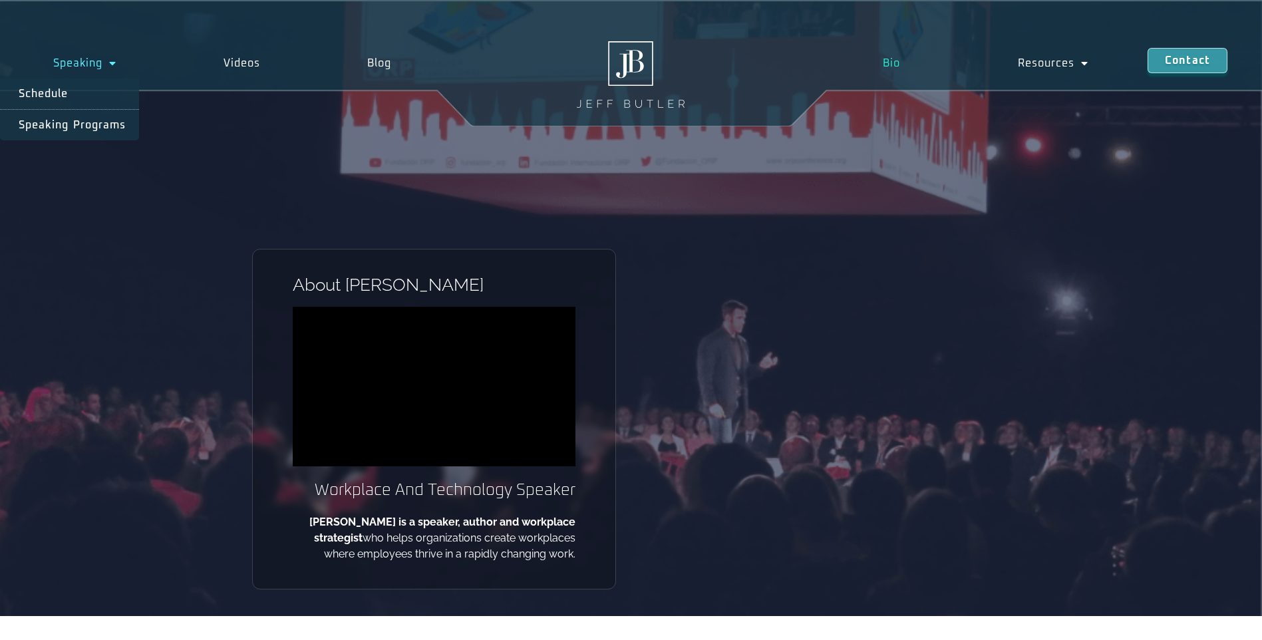 The height and width of the screenshot is (640, 1262). What do you see at coordinates (1053, 63) in the screenshot?
I see `a: Resources` at bounding box center [1053, 63].